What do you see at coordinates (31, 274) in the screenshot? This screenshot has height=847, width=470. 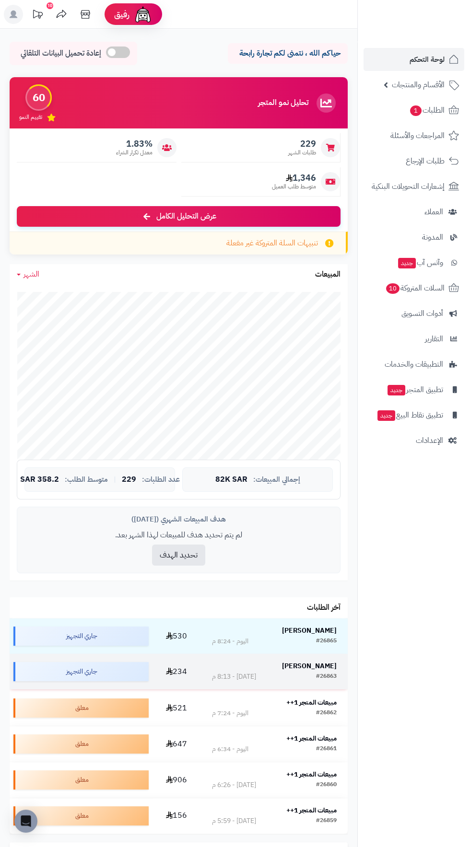 I see `span: الشهر` at bounding box center [31, 274].